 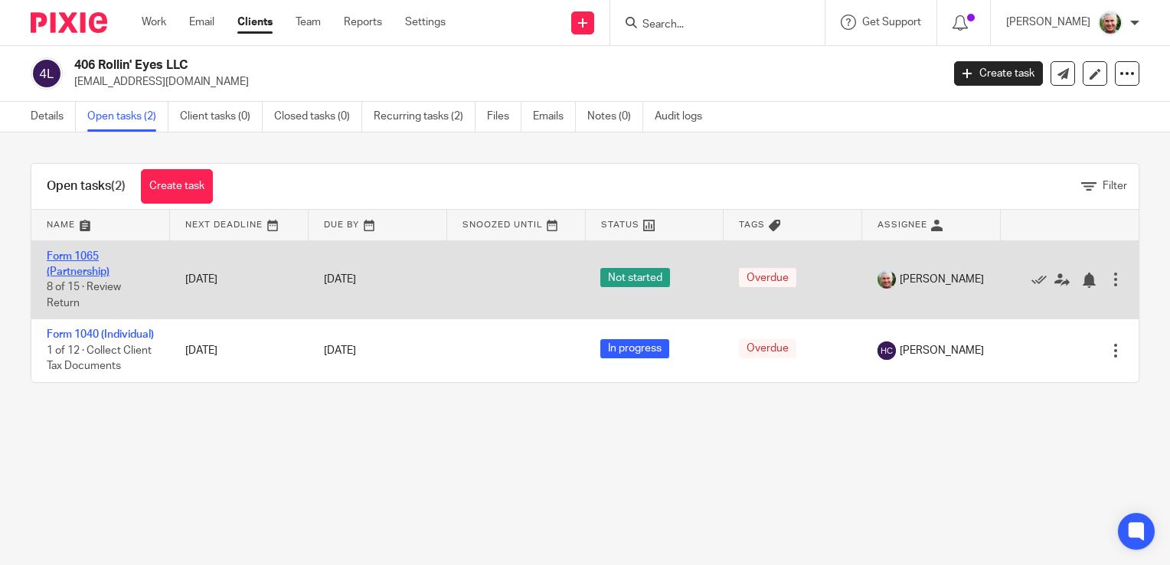 I want to click on a: Open tasks (2), so click(x=128, y=116).